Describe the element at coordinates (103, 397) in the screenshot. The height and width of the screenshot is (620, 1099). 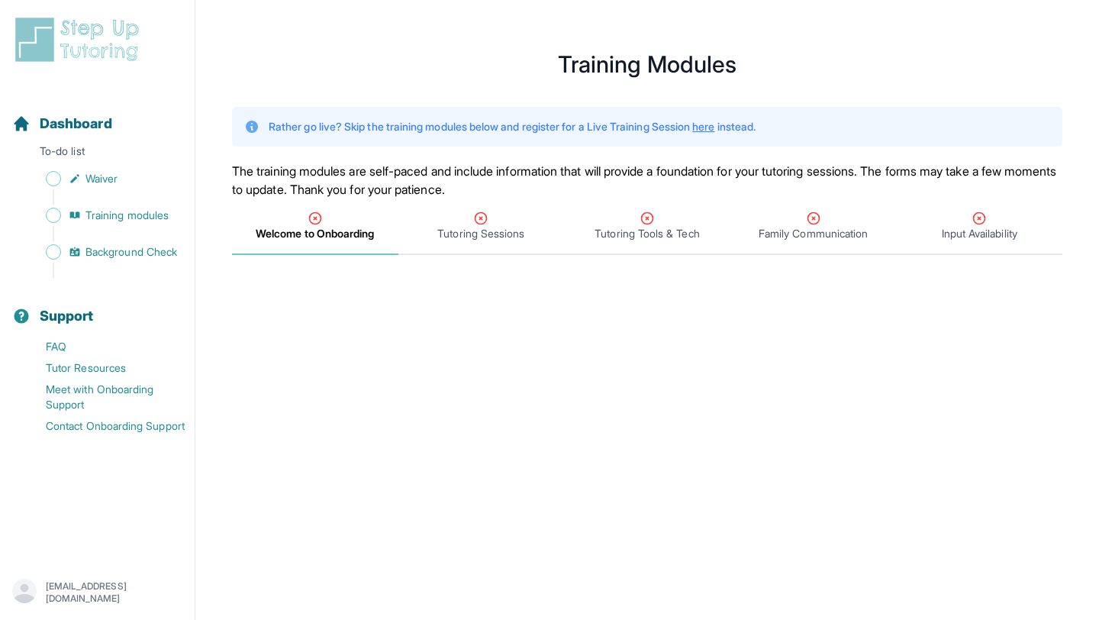
I see `a: Meet with Onboarding Support` at that location.